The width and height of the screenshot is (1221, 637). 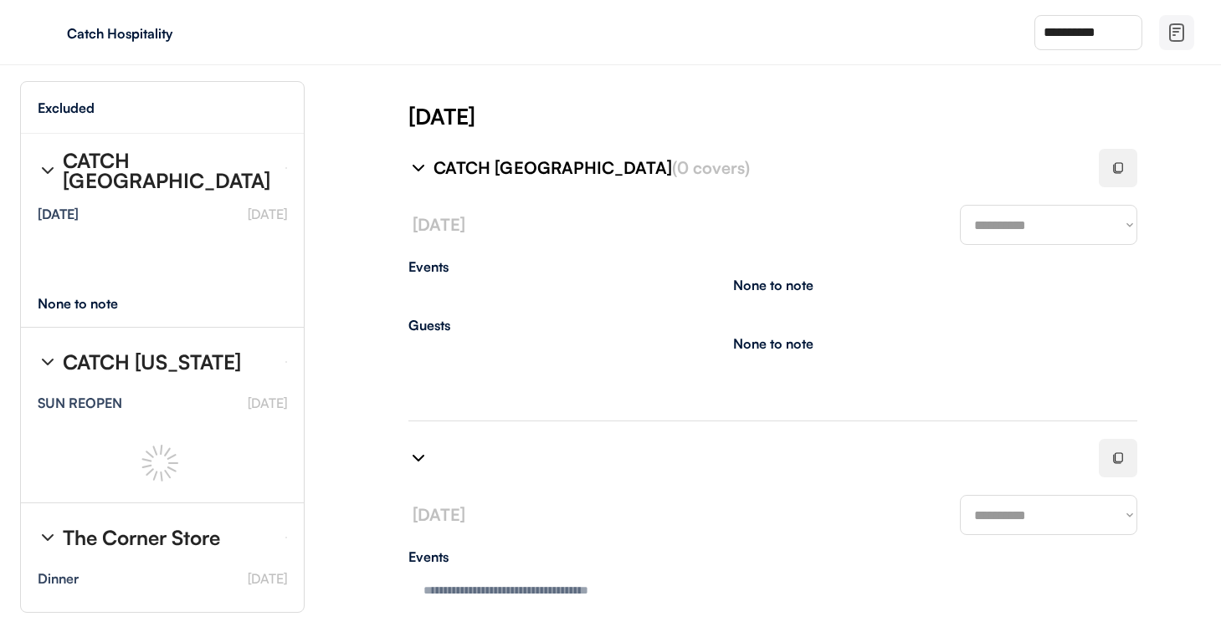 I want to click on img: file-02.svg, so click(x=1176, y=33).